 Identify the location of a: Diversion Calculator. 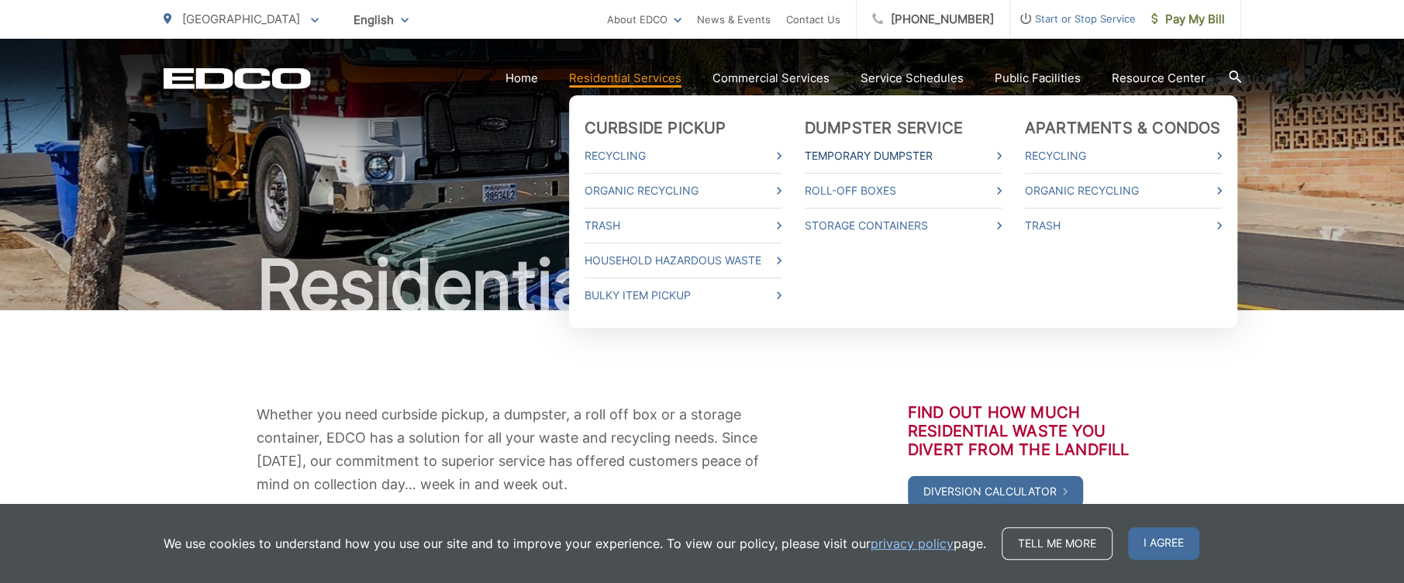
(995, 491).